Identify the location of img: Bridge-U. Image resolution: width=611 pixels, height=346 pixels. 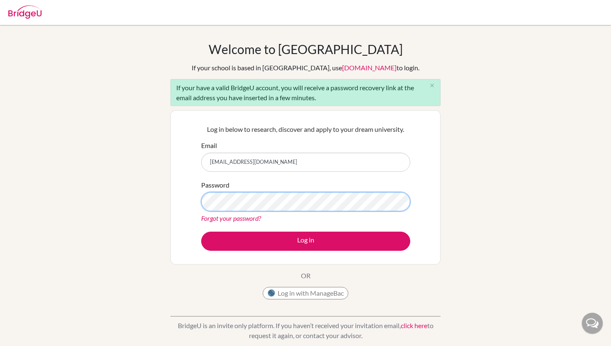
(25, 12).